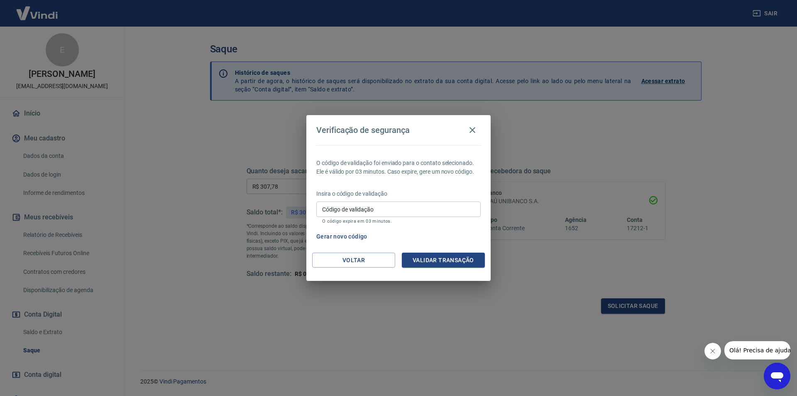  I want to click on p: Insira o código de validação, so click(398, 193).